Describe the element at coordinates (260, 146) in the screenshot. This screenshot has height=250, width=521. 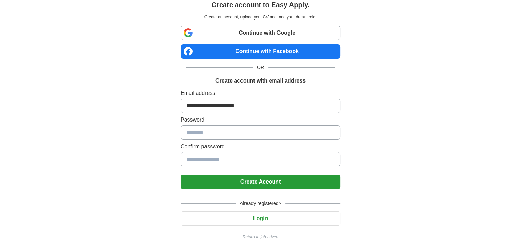
I see `label: Confirm password` at that location.